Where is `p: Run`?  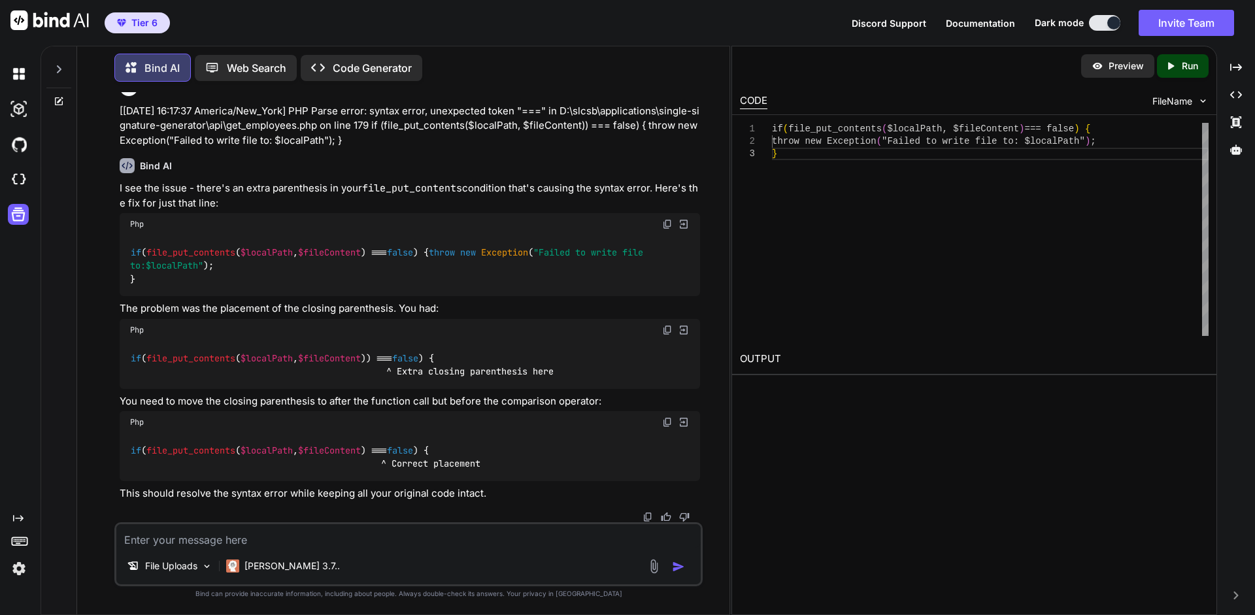
p: Run is located at coordinates (1190, 66).